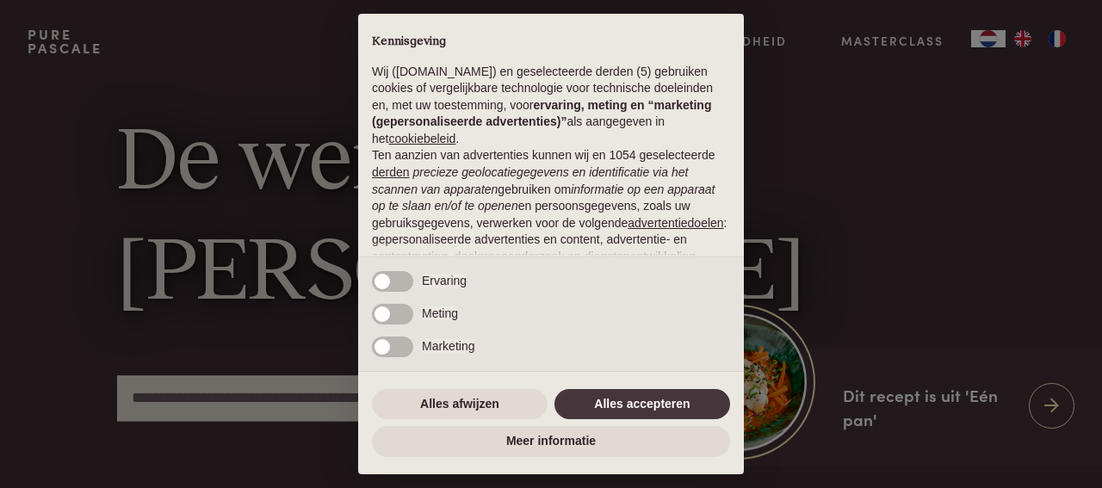 The height and width of the screenshot is (488, 1102). I want to click on button: advertentiedoelen, so click(675, 224).